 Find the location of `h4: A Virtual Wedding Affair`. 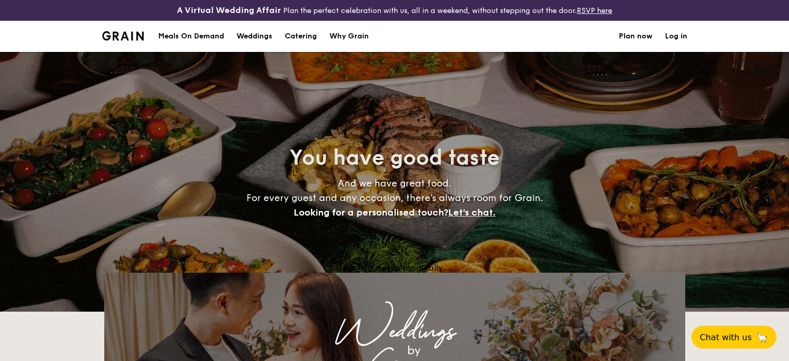

h4: A Virtual Wedding Affair is located at coordinates (229, 10).